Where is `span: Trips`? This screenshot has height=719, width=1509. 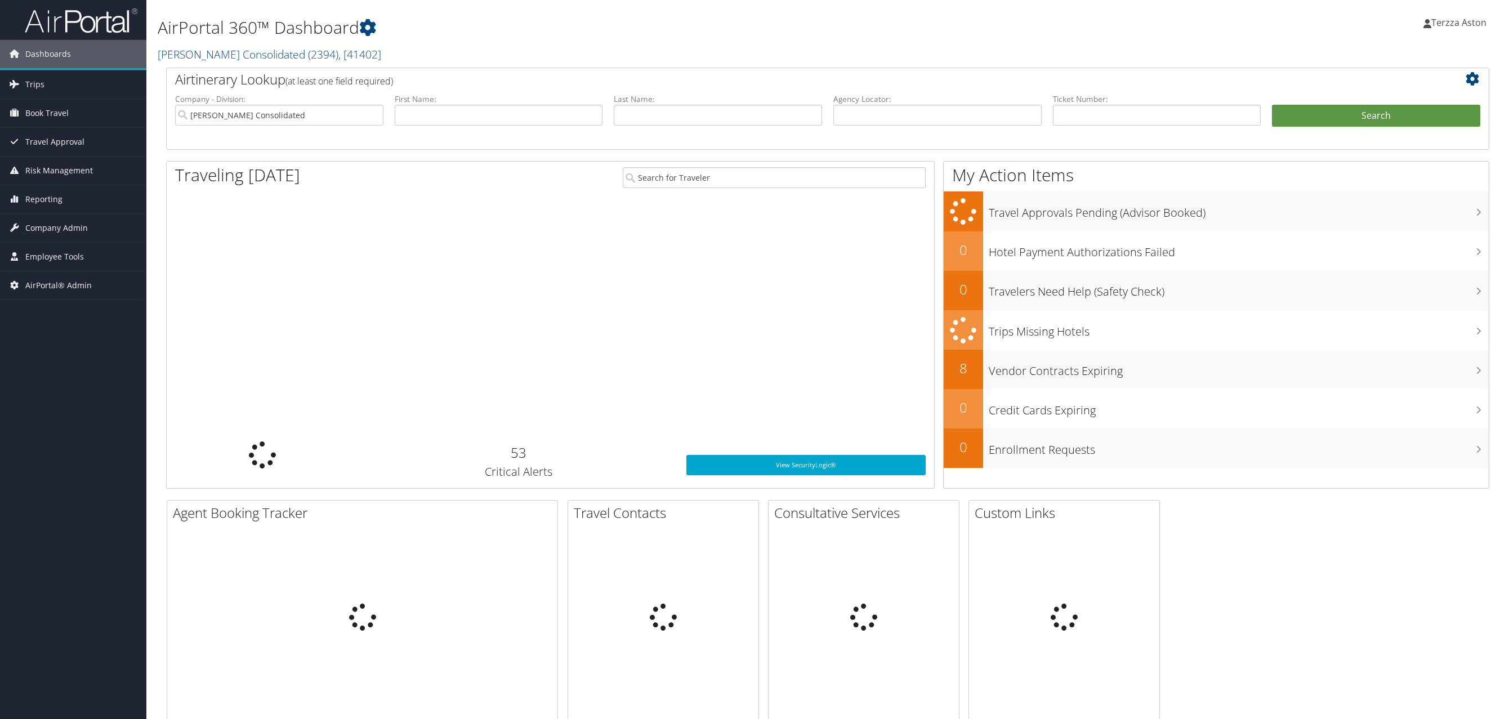
span: Trips is located at coordinates (35, 84).